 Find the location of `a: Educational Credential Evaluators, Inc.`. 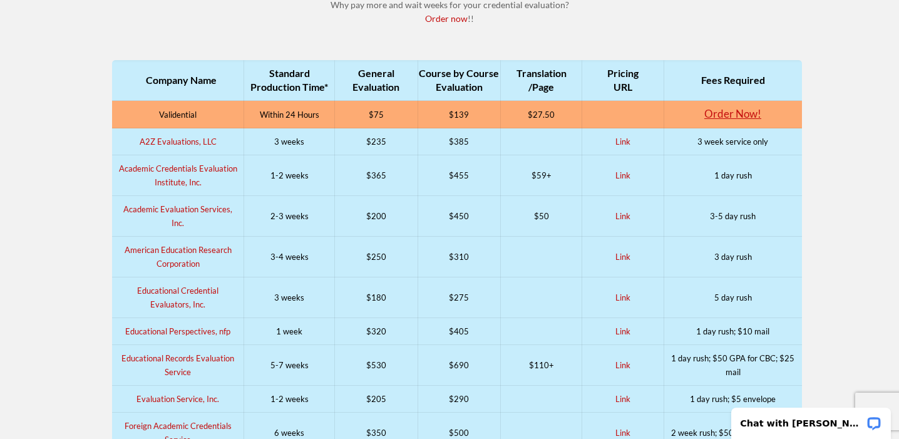

a: Educational Credential Evaluators, Inc. is located at coordinates (178, 297).